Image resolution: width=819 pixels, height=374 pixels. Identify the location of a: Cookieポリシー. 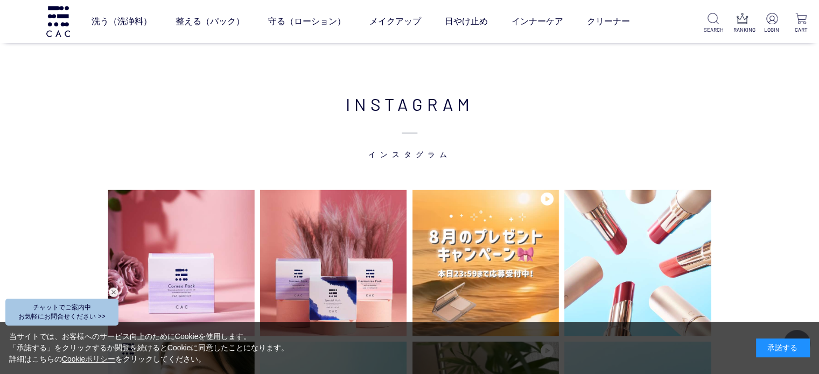
(89, 359).